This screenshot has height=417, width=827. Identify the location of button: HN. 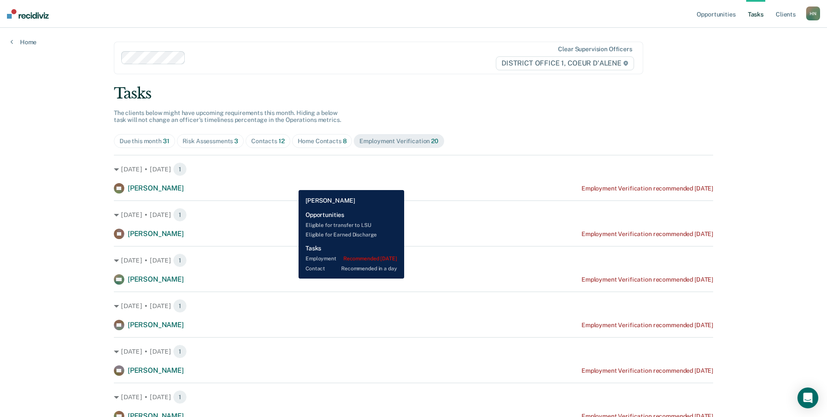
(813, 13).